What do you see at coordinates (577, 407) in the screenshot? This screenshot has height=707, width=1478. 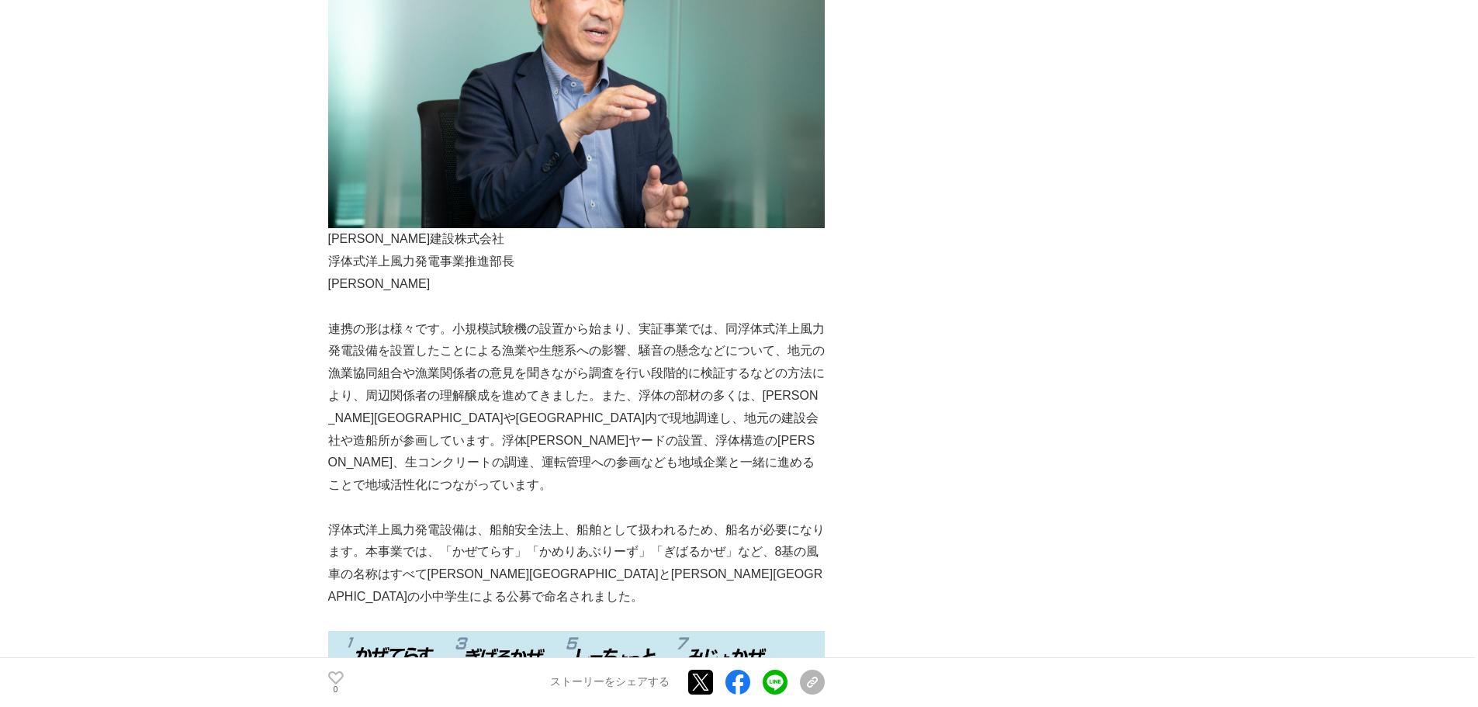 I see `p: 連携の形は様々です。小規模試験機の設置から始まり、実証事業では、同浮体式洋上風力発電設備を設置したことによる漁業や生態系への影響、騒音の懸念などについて、地元の漁業協同組合や漁業関係者の意見を聞...` at bounding box center [577, 407].